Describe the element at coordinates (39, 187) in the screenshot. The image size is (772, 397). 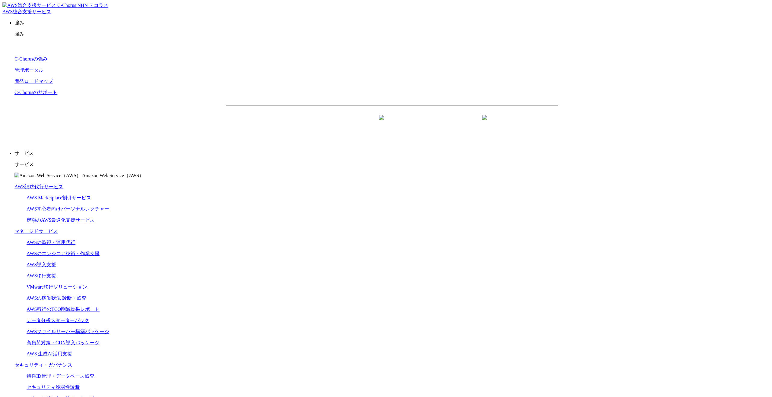
I see `a: AWS請求代行サービス` at that location.